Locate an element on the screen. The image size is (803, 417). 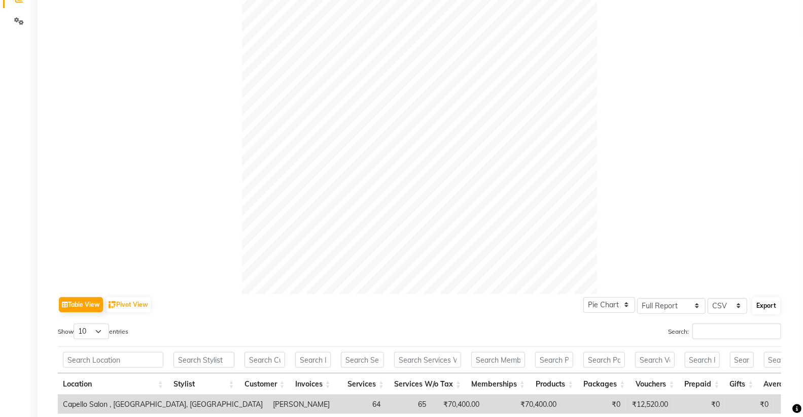
input: Search Customer is located at coordinates (265, 359).